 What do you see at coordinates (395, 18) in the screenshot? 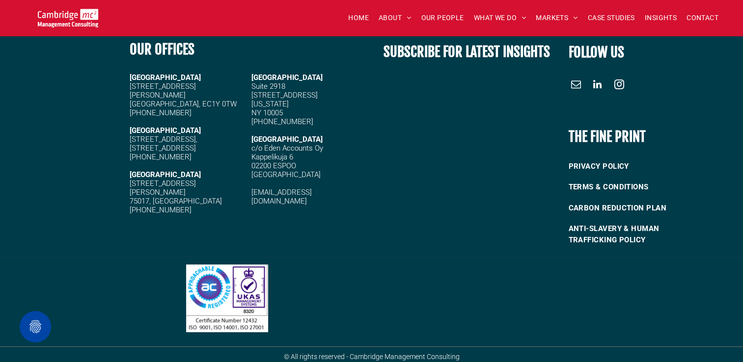
I see `a: ABOUT` at bounding box center [395, 18].